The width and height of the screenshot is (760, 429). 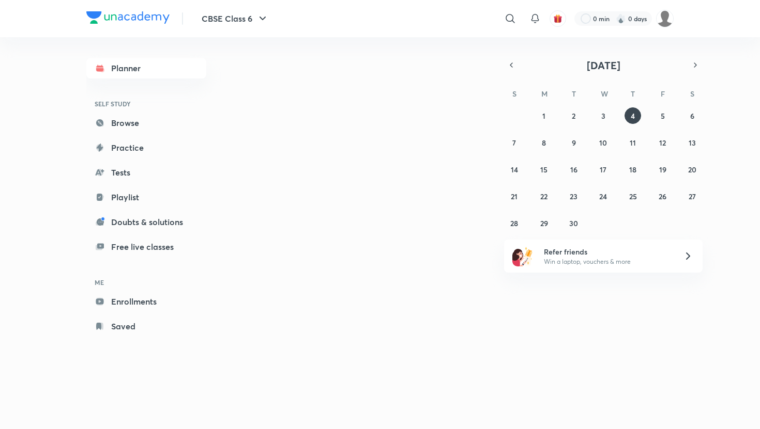 I want to click on abbr: September 18, 2025, so click(x=633, y=170).